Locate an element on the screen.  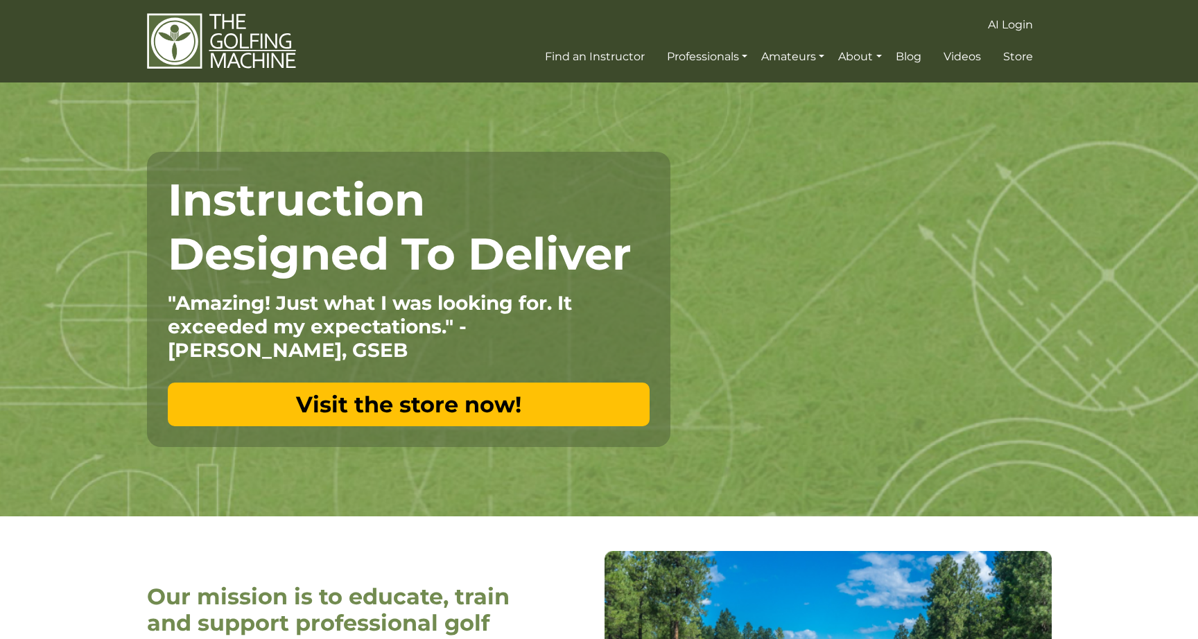
span: Store is located at coordinates (1018, 56).